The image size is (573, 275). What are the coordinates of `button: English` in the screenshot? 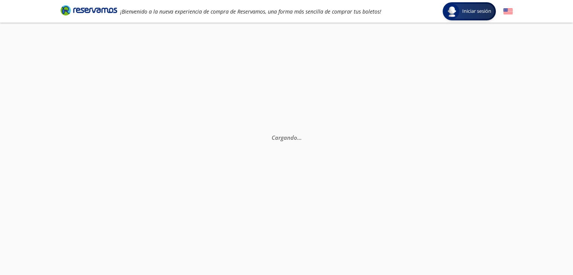 It's located at (508, 11).